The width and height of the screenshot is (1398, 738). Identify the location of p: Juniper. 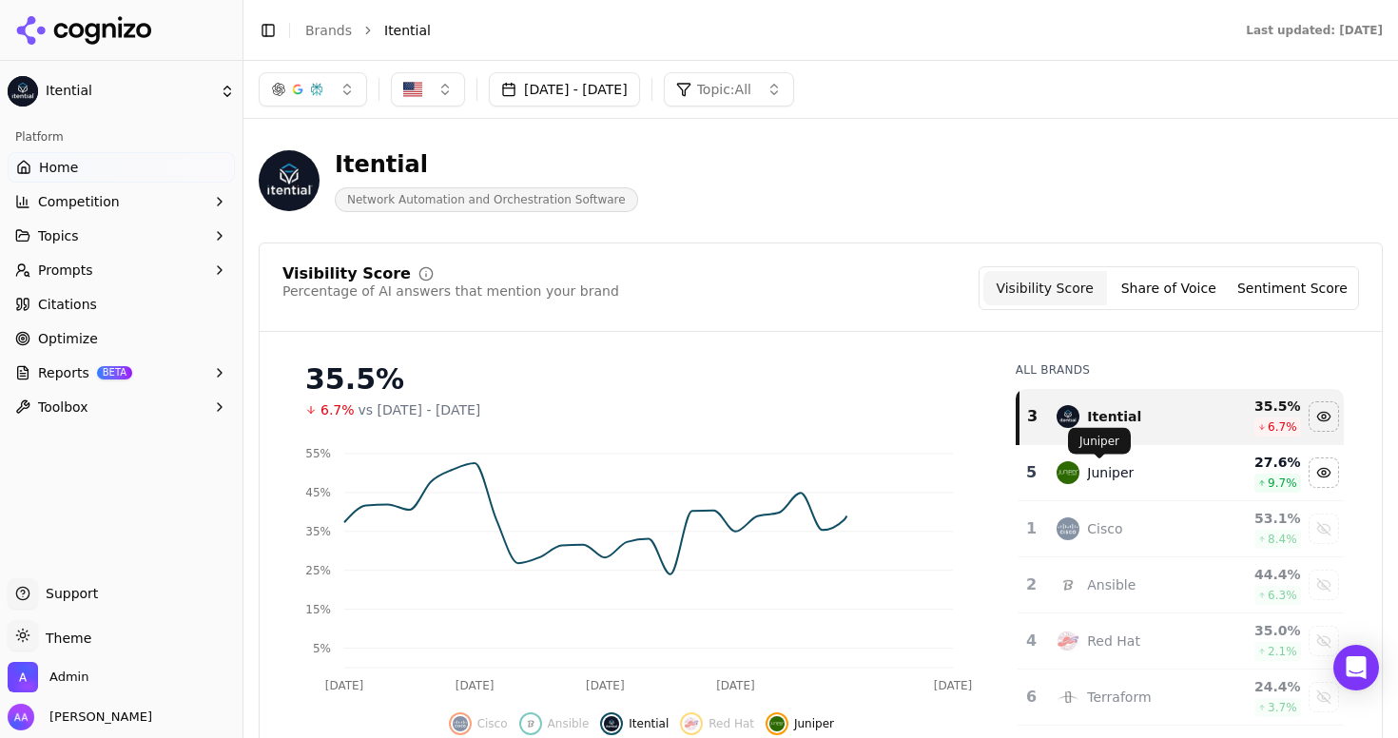
(1099, 441).